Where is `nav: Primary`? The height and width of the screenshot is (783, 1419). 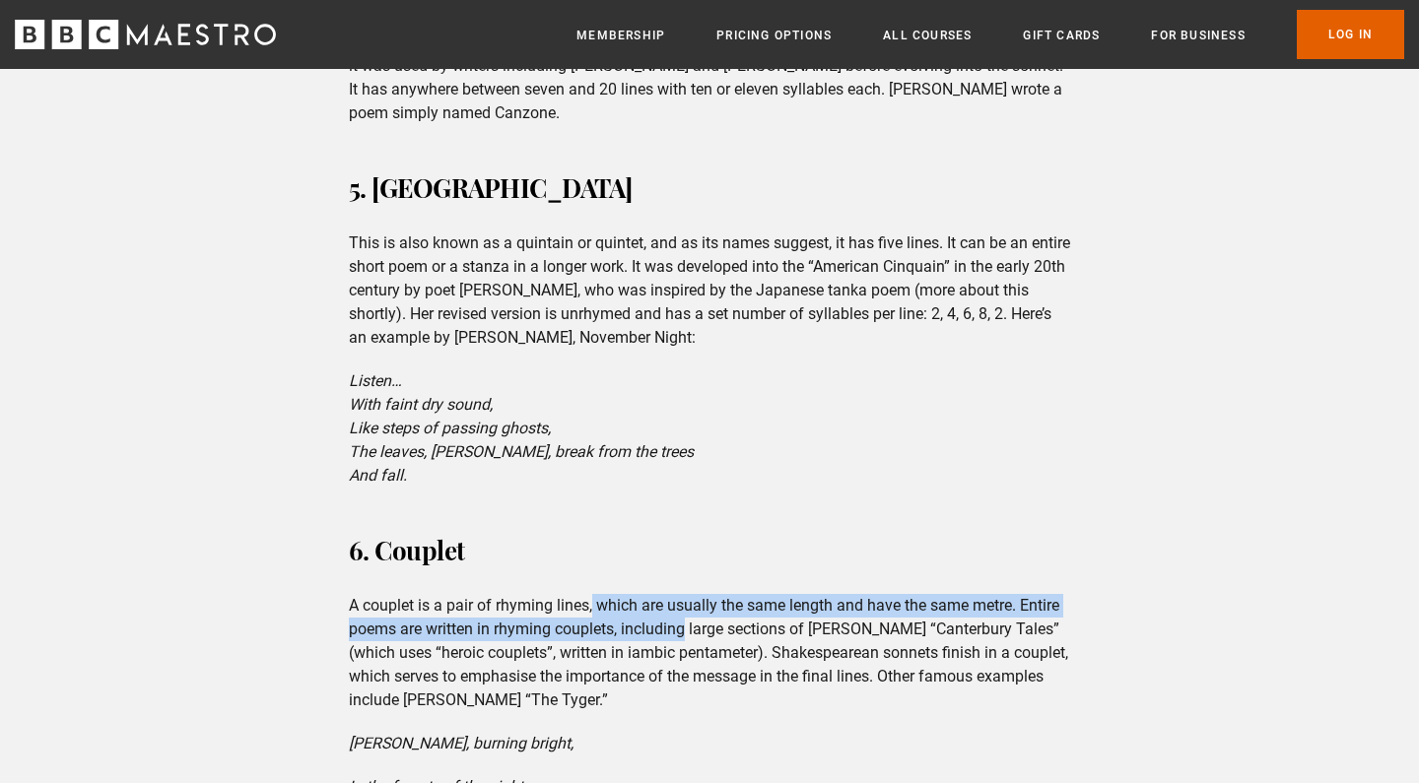
nav: Primary is located at coordinates (990, 34).